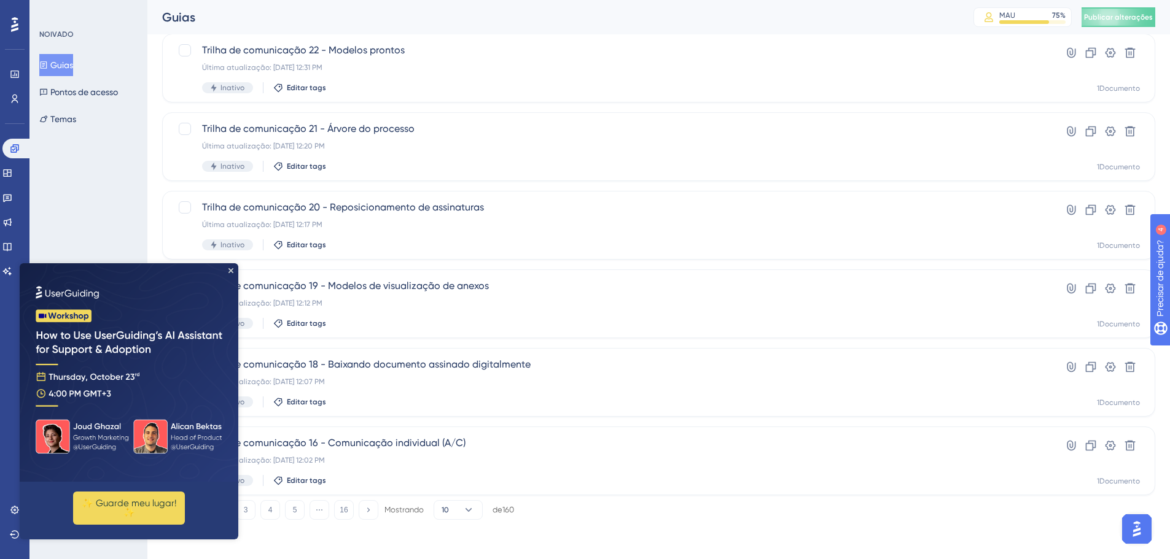  What do you see at coordinates (56, 34) in the screenshot?
I see `font: NOIVADO` at bounding box center [56, 34].